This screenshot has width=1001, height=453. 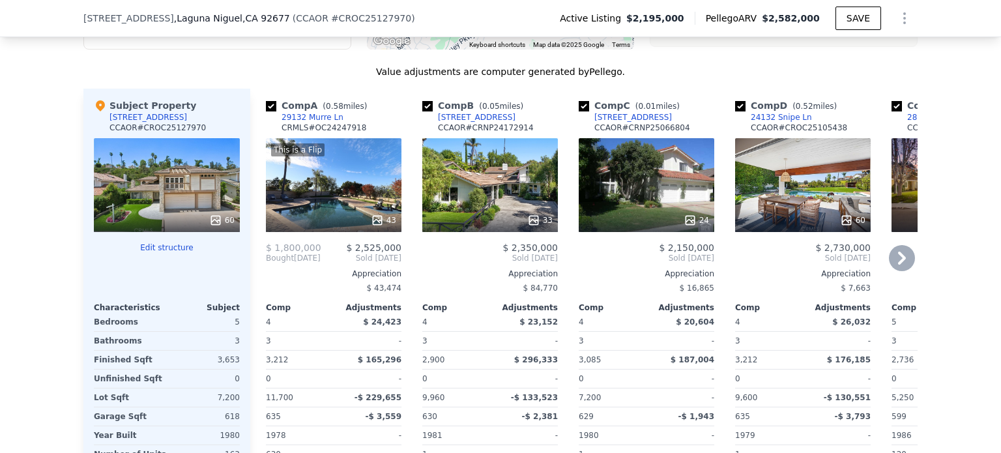 What do you see at coordinates (642, 128) in the screenshot?
I see `div: CCAOR # CRNP25066804` at bounding box center [642, 128].